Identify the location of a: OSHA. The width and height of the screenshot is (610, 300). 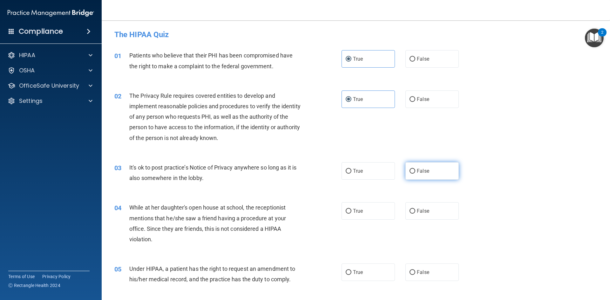
(50, 71).